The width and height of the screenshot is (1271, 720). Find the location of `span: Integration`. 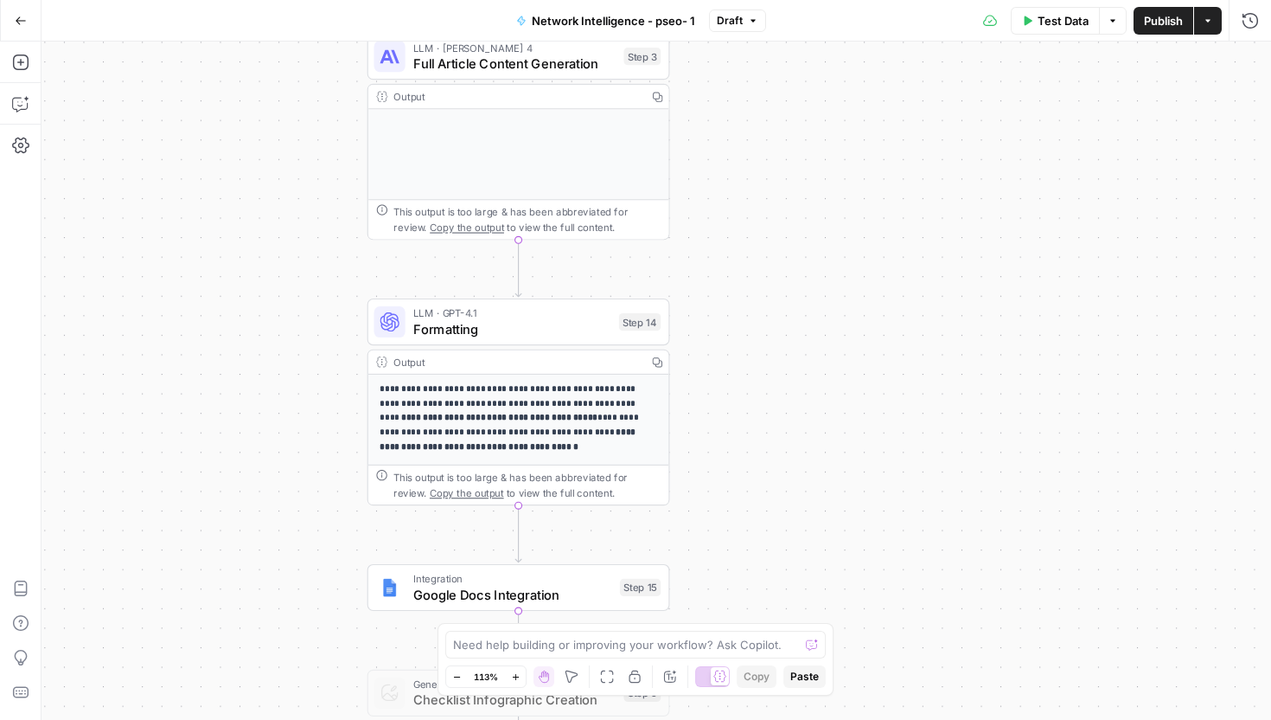

span: Integration is located at coordinates (513, 579).